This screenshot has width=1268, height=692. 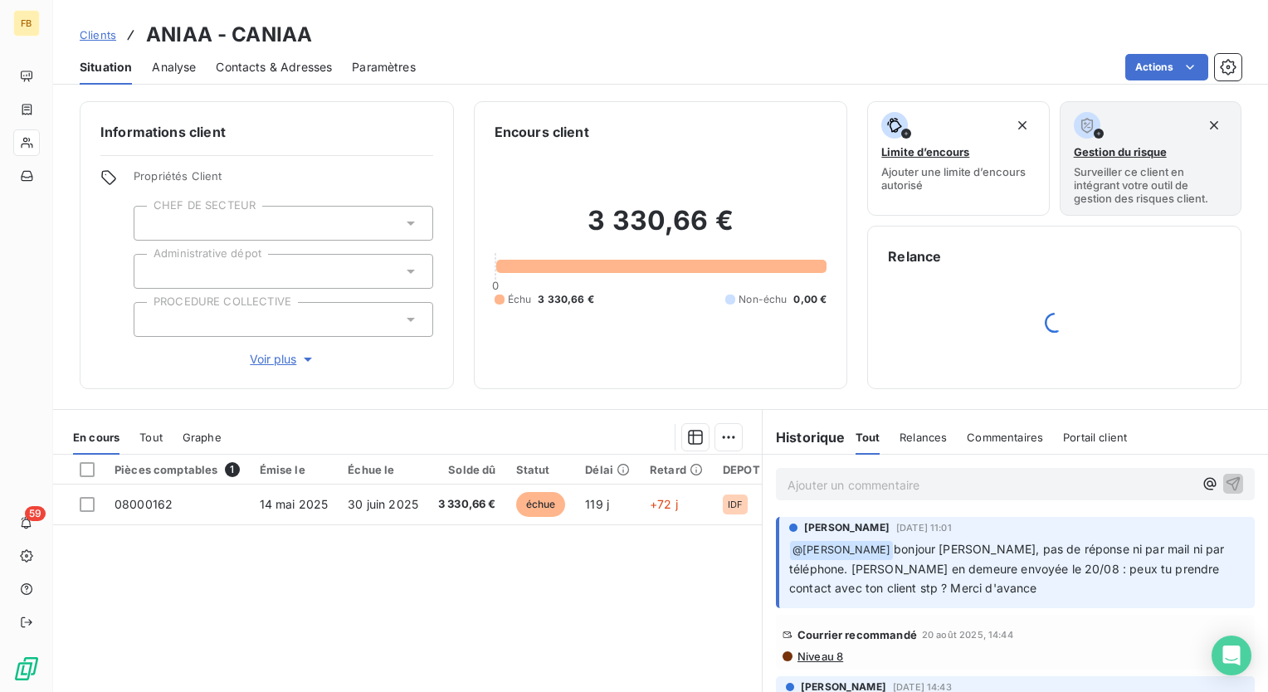 I want to click on img: Logo LeanPay, so click(x=27, y=669).